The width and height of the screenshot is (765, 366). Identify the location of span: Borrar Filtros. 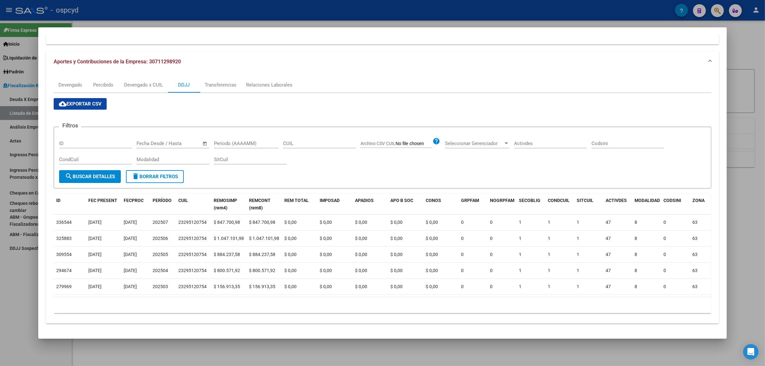
(155, 176).